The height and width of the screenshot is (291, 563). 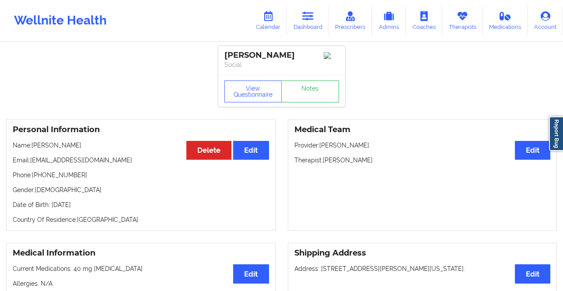 What do you see at coordinates (308, 21) in the screenshot?
I see `a: Dashboard` at bounding box center [308, 21].